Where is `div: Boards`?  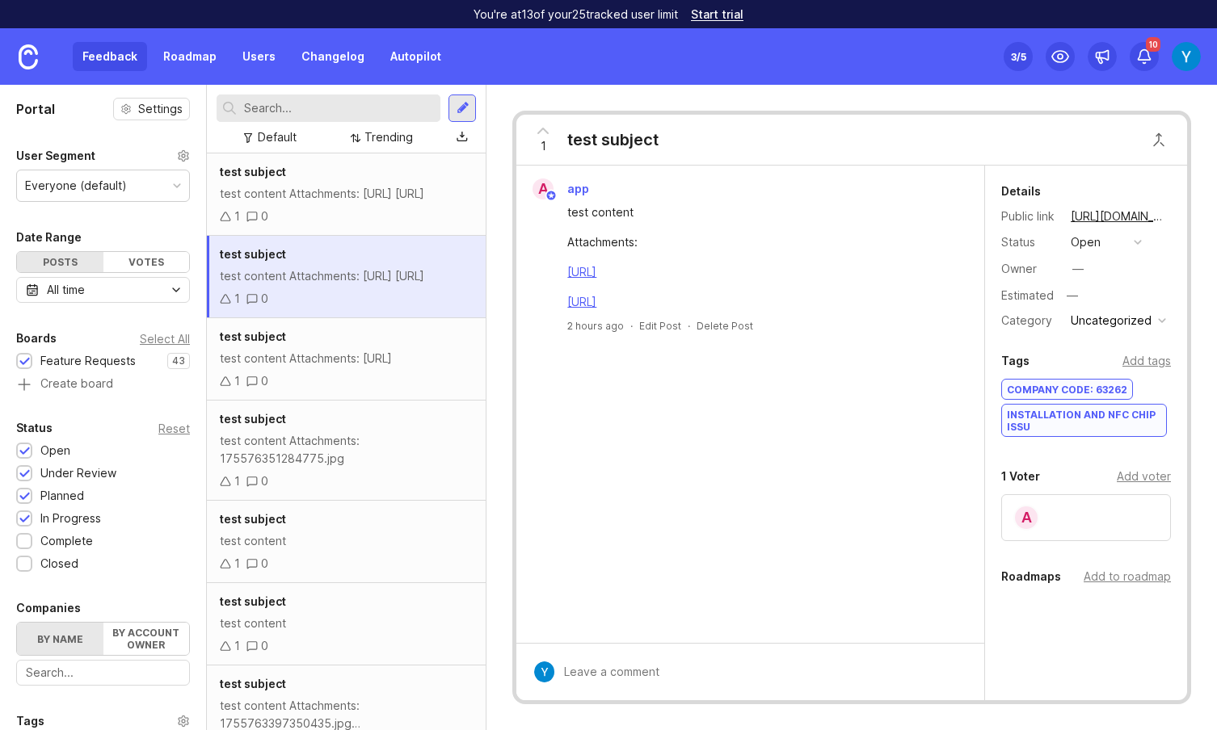
div: Boards is located at coordinates (36, 338).